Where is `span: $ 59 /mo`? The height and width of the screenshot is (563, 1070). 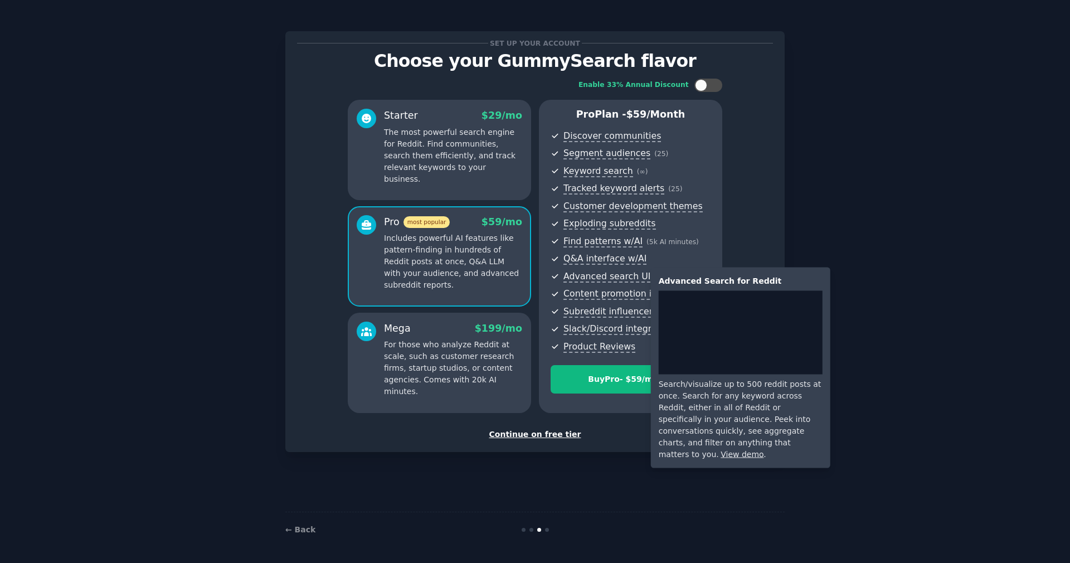 span: $ 59 /mo is located at coordinates (502, 222).